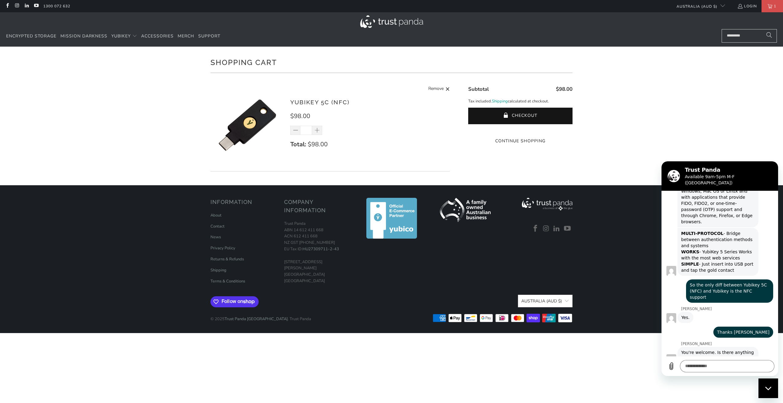 Image resolution: width=783 pixels, height=403 pixels. Describe the element at coordinates (31, 36) in the screenshot. I see `span: Encrypted Storage` at that location.